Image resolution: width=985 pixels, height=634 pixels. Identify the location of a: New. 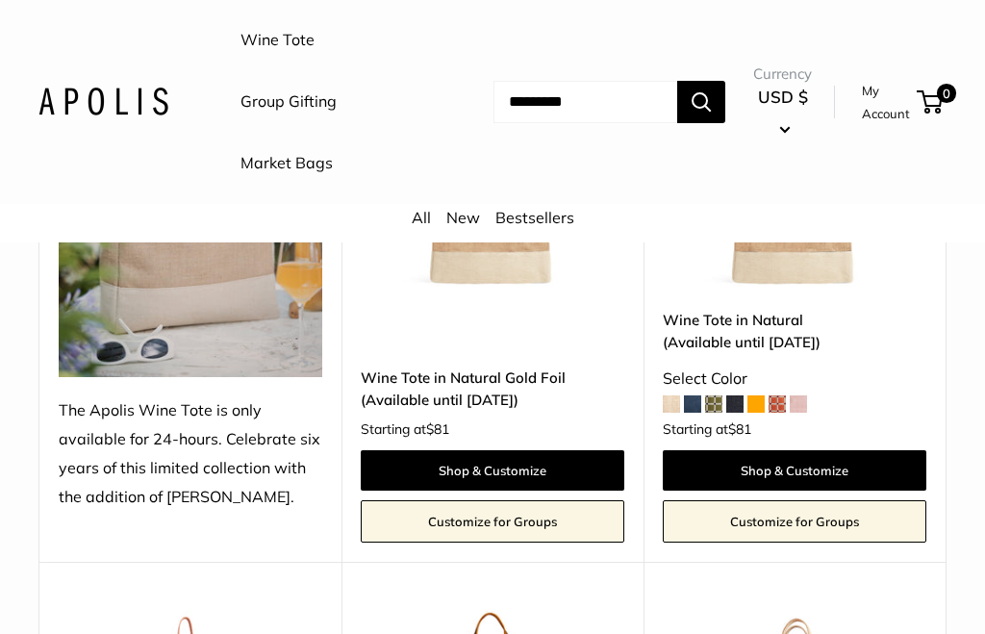
(463, 217).